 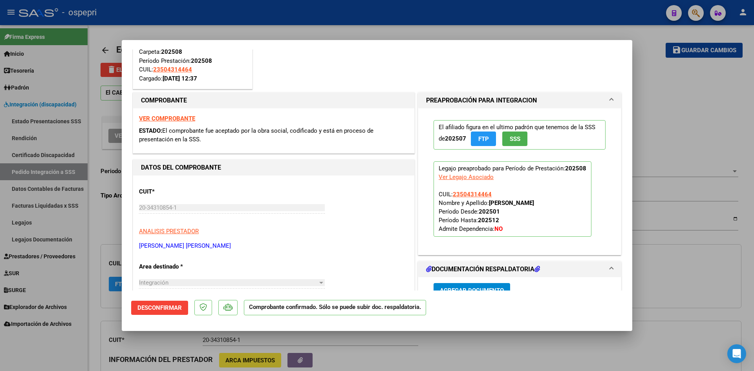 What do you see at coordinates (486, 212) in the screenshot?
I see `span: CUIL: Nombre y Apellido: Período Desde: Período Hasta: Admite Dependencia:` at bounding box center [486, 212].